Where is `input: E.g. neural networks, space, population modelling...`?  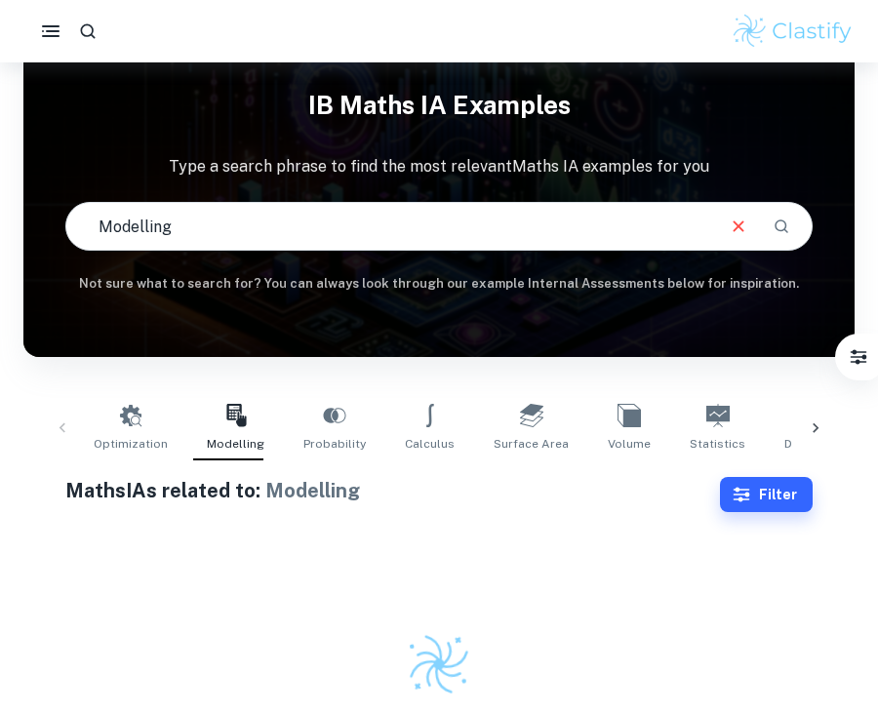
input: E.g. neural networks, space, population modelling... is located at coordinates (389, 226).